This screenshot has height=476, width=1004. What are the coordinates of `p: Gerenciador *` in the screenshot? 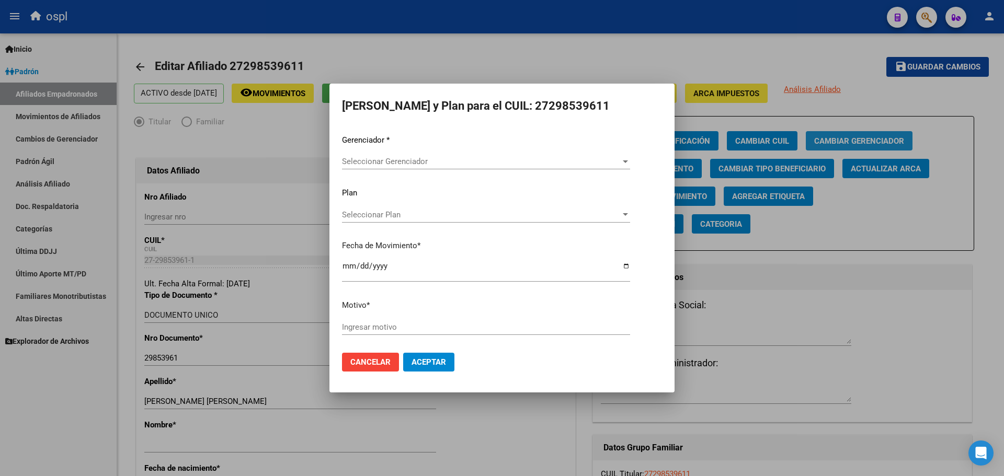 It's located at (502, 140).